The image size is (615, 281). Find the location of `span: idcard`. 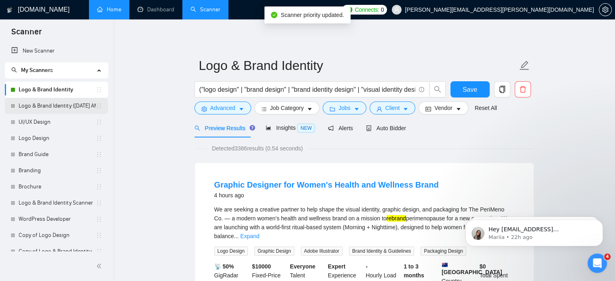

span: idcard is located at coordinates (428, 109).